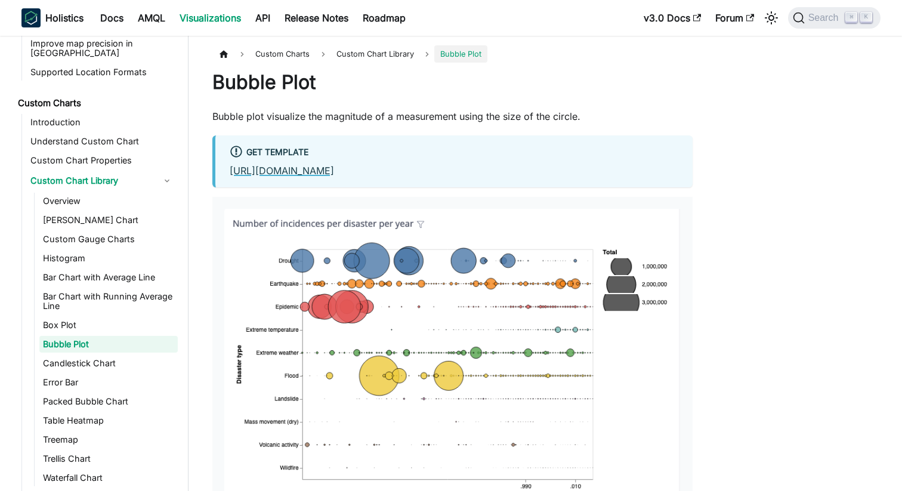 This screenshot has width=902, height=491. I want to click on p: Bubble plot visualize the magnitude of a measurement using the size of the circle., so click(452, 116).